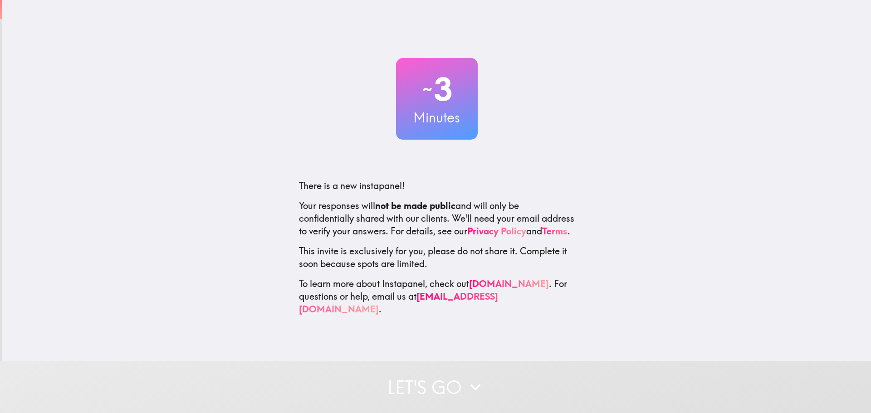 The width and height of the screenshot is (871, 413). I want to click on span: There is a new instapanel!, so click(351, 185).